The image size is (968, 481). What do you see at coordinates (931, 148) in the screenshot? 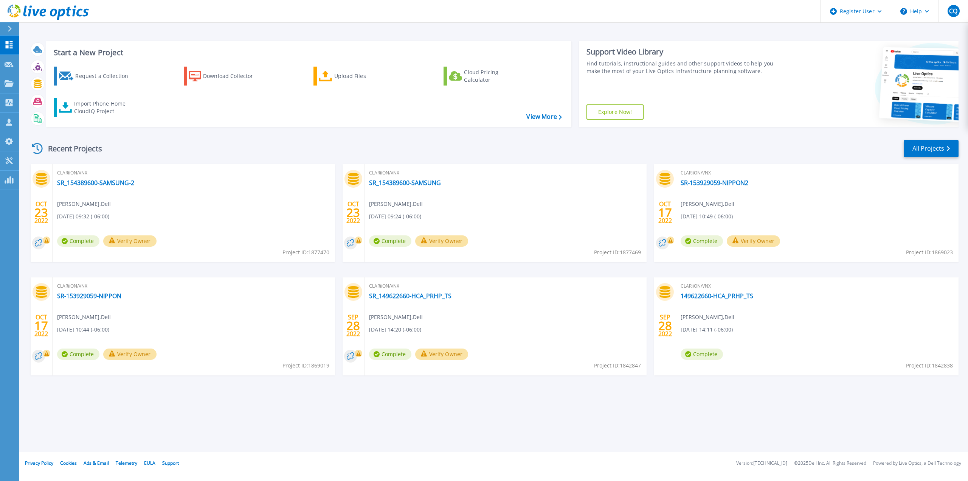
I see `a: All Projects` at bounding box center [931, 148].